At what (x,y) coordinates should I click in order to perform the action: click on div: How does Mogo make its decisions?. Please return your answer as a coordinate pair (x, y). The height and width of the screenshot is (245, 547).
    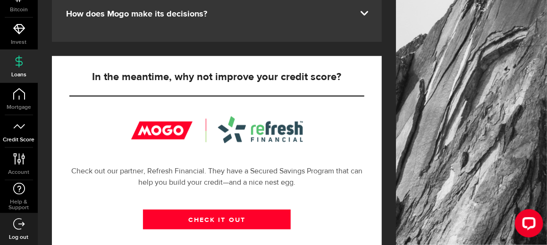
    Looking at the image, I should click on (216, 14).